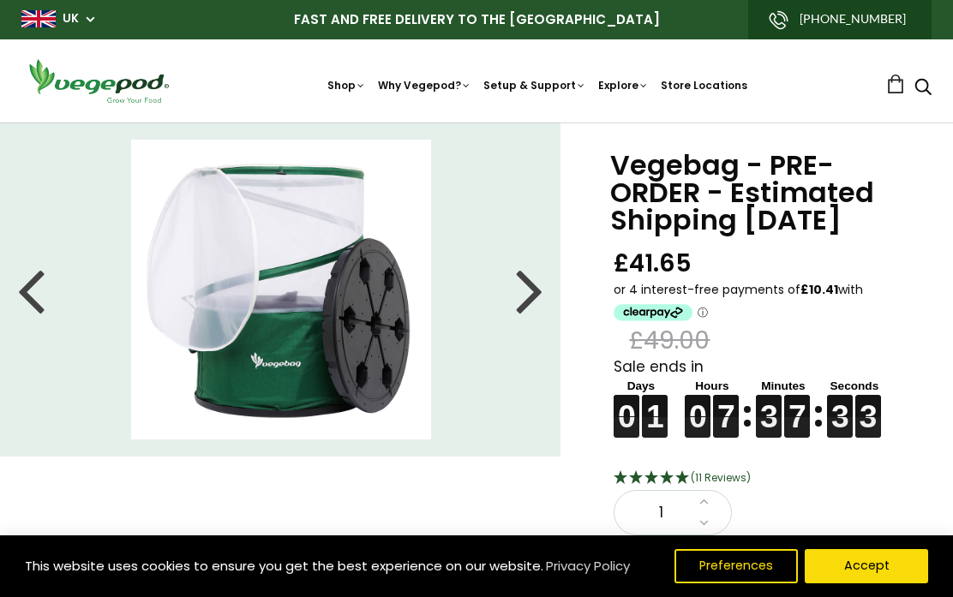 The image size is (953, 597). What do you see at coordinates (588, 566) in the screenshot?
I see `a: Privacy Policy (opens in a new tab)` at bounding box center [588, 566].